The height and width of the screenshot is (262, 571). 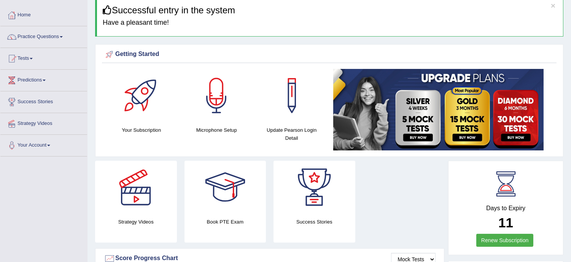 What do you see at coordinates (217, 130) in the screenshot?
I see `h4: Microphone Setup` at bounding box center [217, 130].